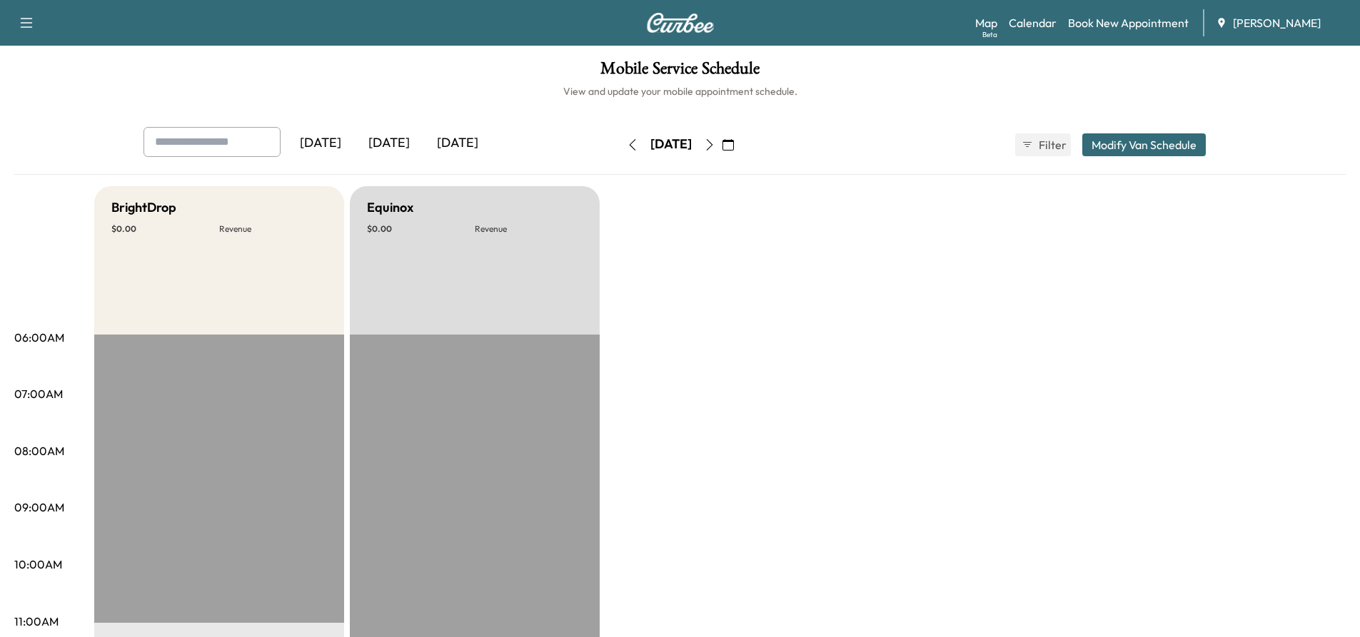 Image resolution: width=1360 pixels, height=637 pixels. What do you see at coordinates (39, 338) in the screenshot?
I see `p: 06:00AM` at bounding box center [39, 338].